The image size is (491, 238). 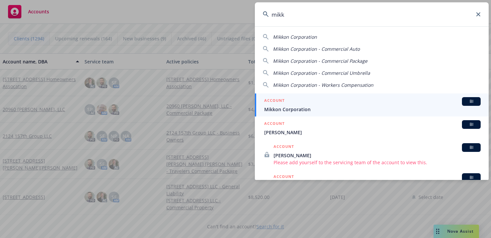 What do you see at coordinates (323, 85) in the screenshot?
I see `span: Mikkon Corporation - Workers Compensation` at bounding box center [323, 85].